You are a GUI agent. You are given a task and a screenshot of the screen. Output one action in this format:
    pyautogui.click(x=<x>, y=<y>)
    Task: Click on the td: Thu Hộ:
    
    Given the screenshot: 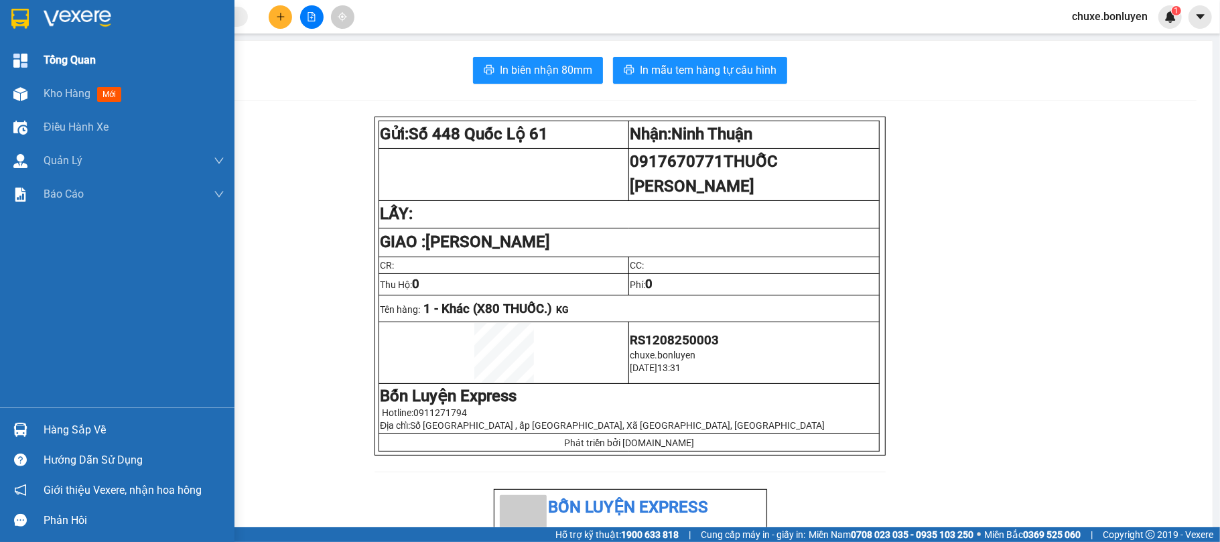 What is the action you would take?
    pyautogui.click(x=504, y=284)
    